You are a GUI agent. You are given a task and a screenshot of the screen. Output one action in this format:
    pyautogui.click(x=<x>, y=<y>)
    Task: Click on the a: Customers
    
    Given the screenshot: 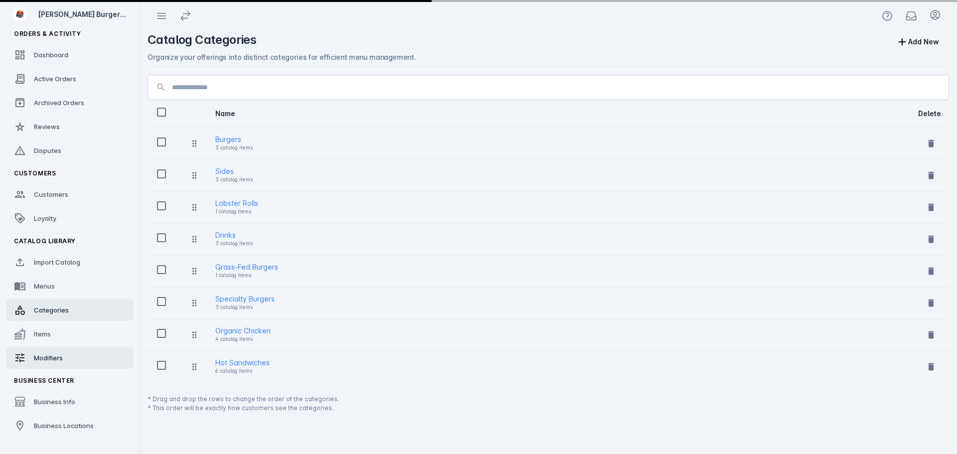 What is the action you would take?
    pyautogui.click(x=70, y=194)
    